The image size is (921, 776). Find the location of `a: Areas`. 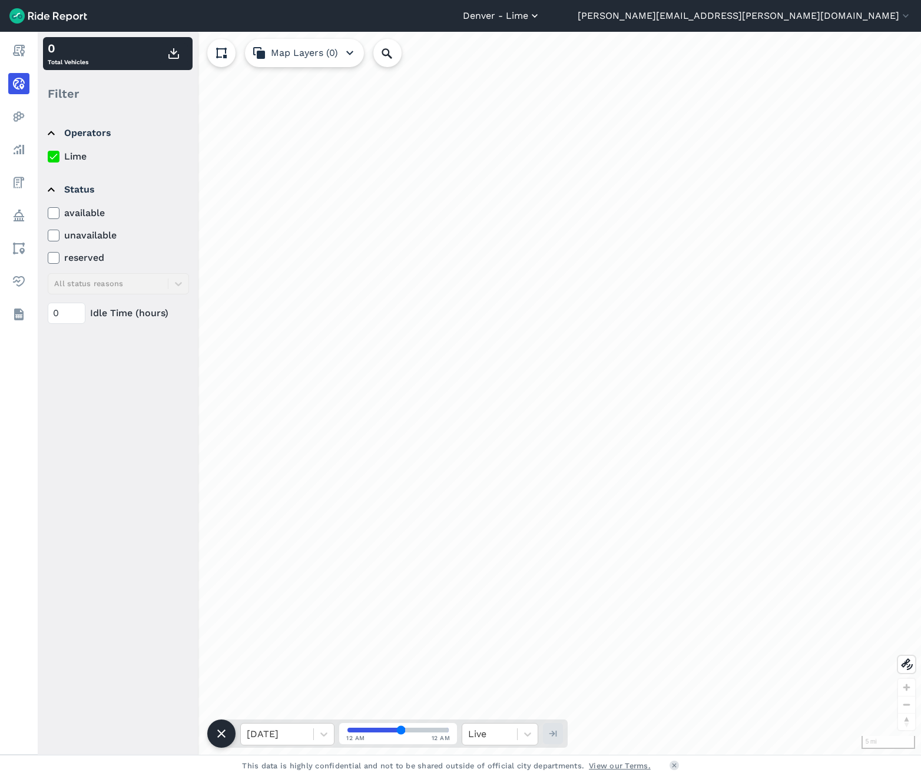

a: Areas is located at coordinates (19, 249).